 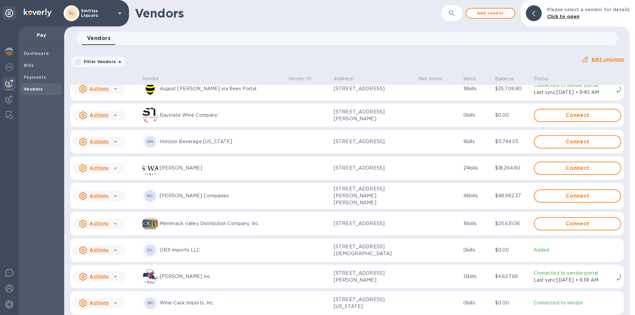 I want to click on p: Address, so click(x=343, y=79).